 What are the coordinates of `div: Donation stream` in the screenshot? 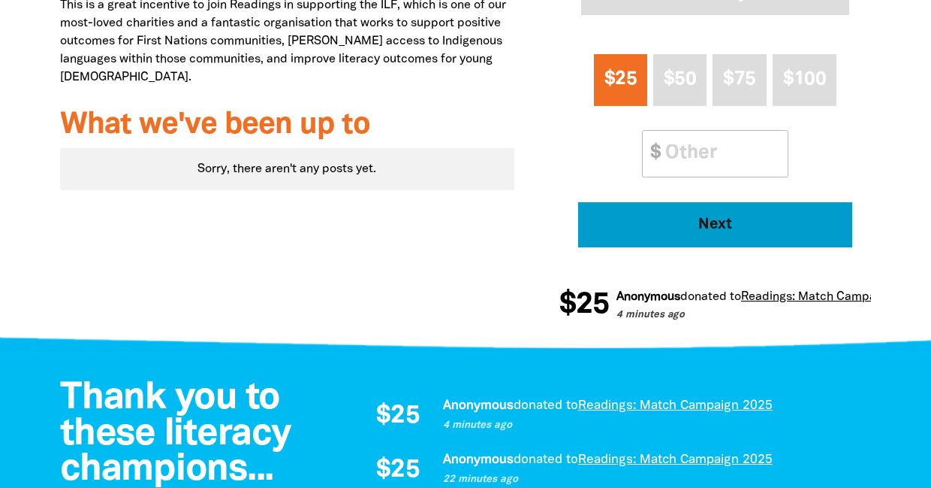 It's located at (715, 305).